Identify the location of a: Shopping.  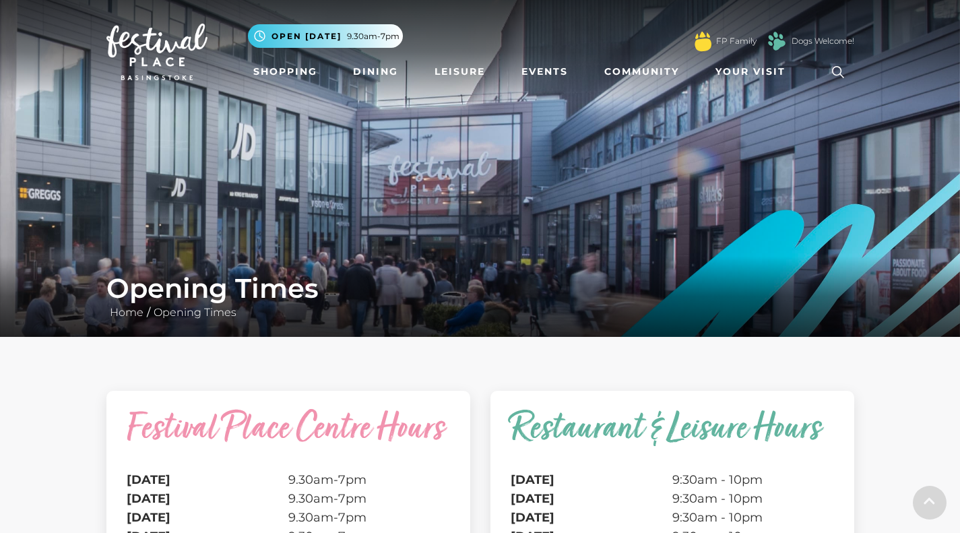
(285, 71).